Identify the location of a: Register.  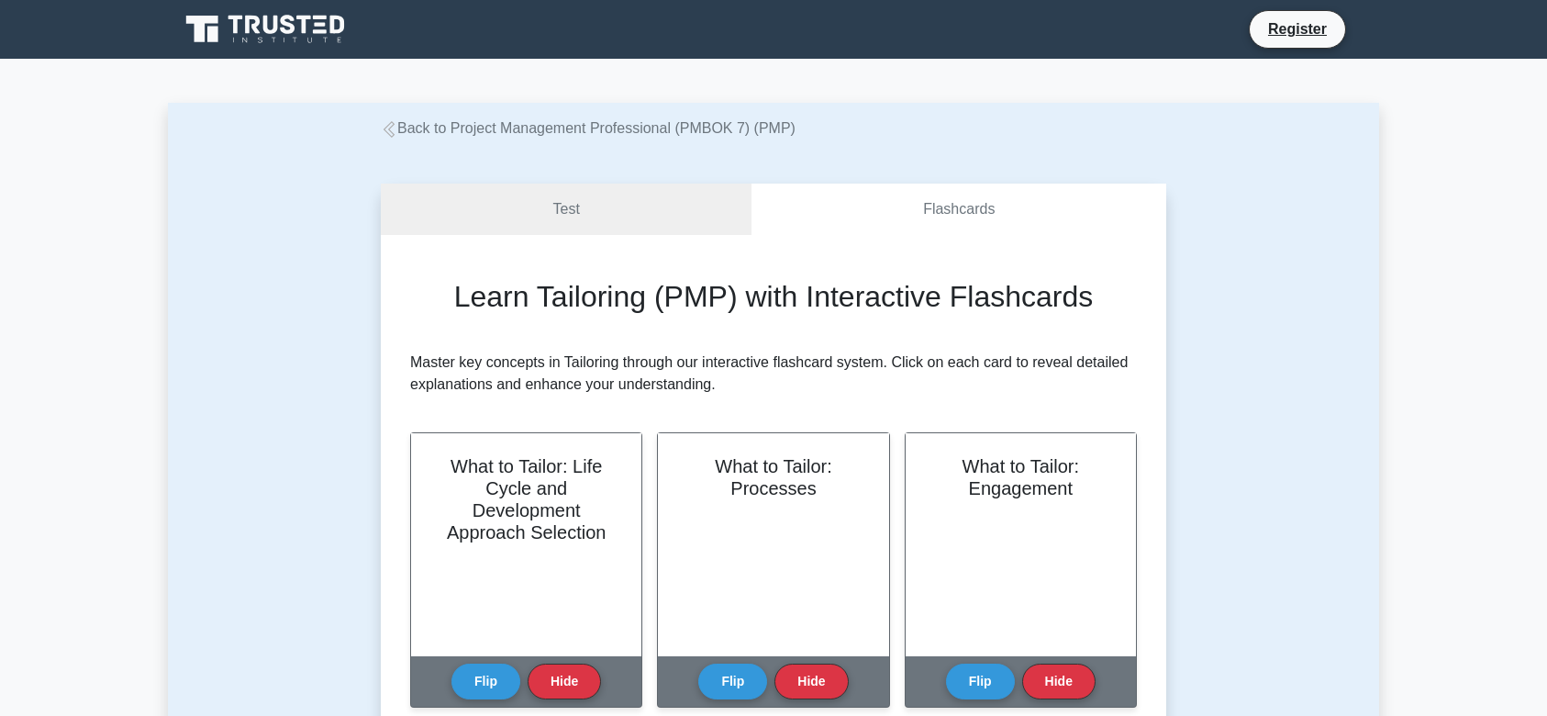
(1297, 28).